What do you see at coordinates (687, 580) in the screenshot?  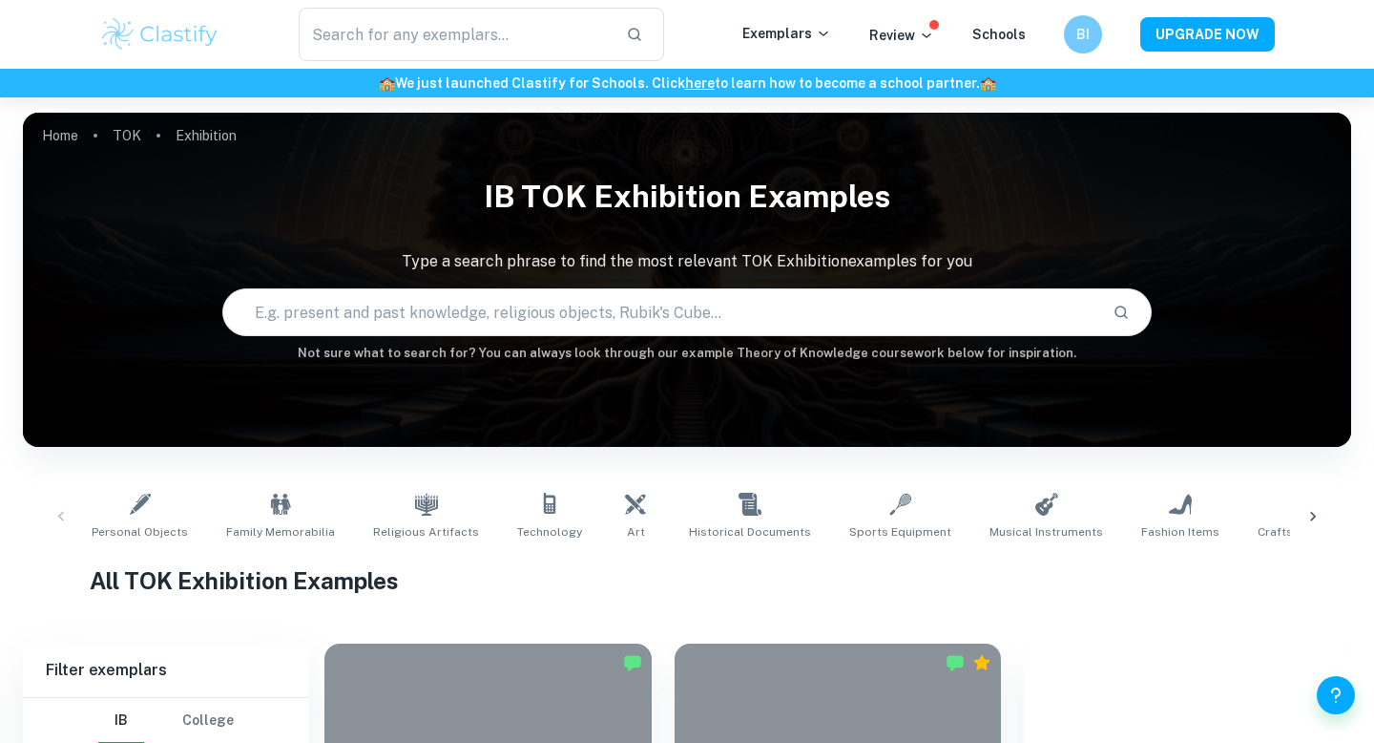 I see `h1: All TOK Exhibition Examples` at bounding box center [687, 580].